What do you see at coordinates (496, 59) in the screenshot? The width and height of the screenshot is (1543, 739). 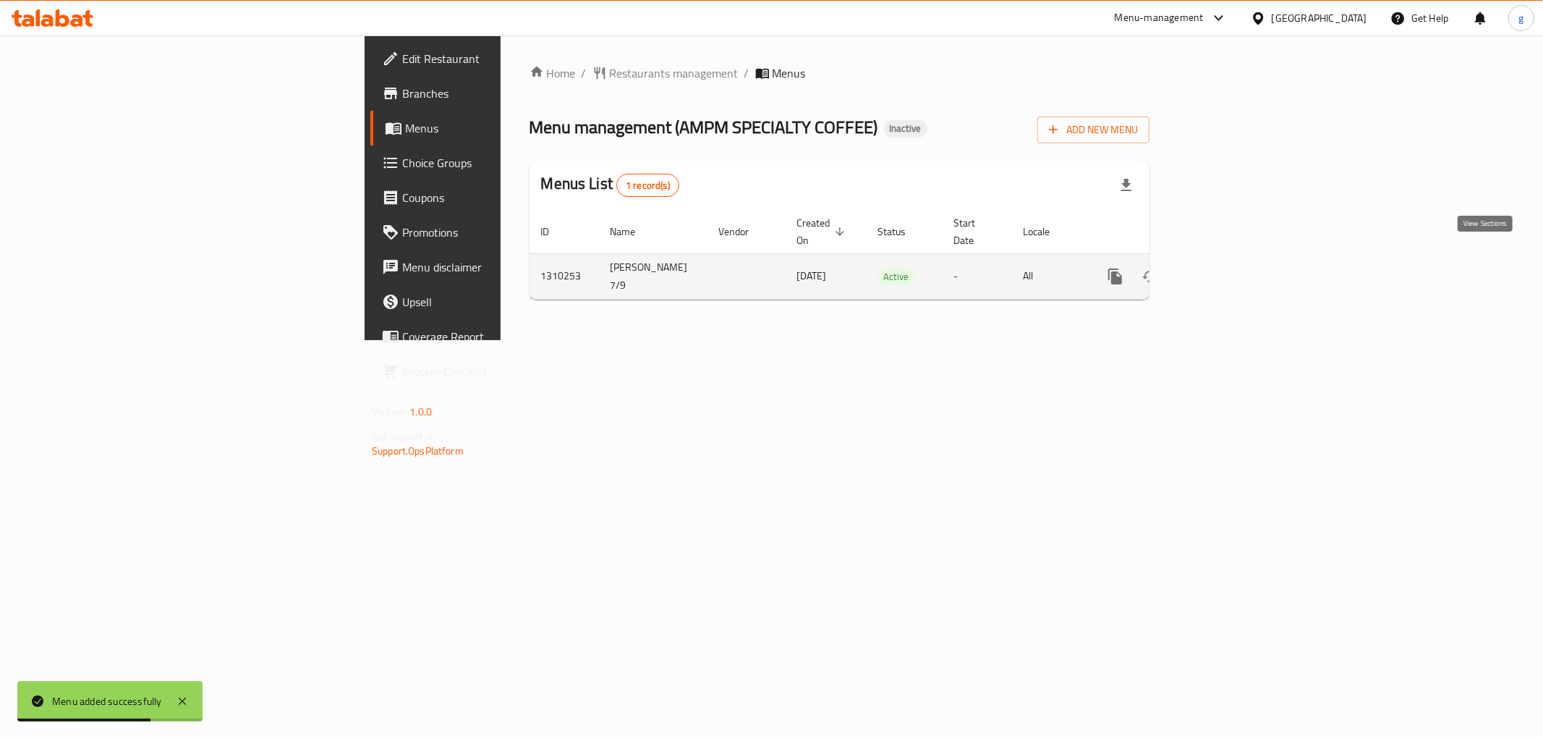 I see `a: Edit Restaurant` at bounding box center [496, 59].